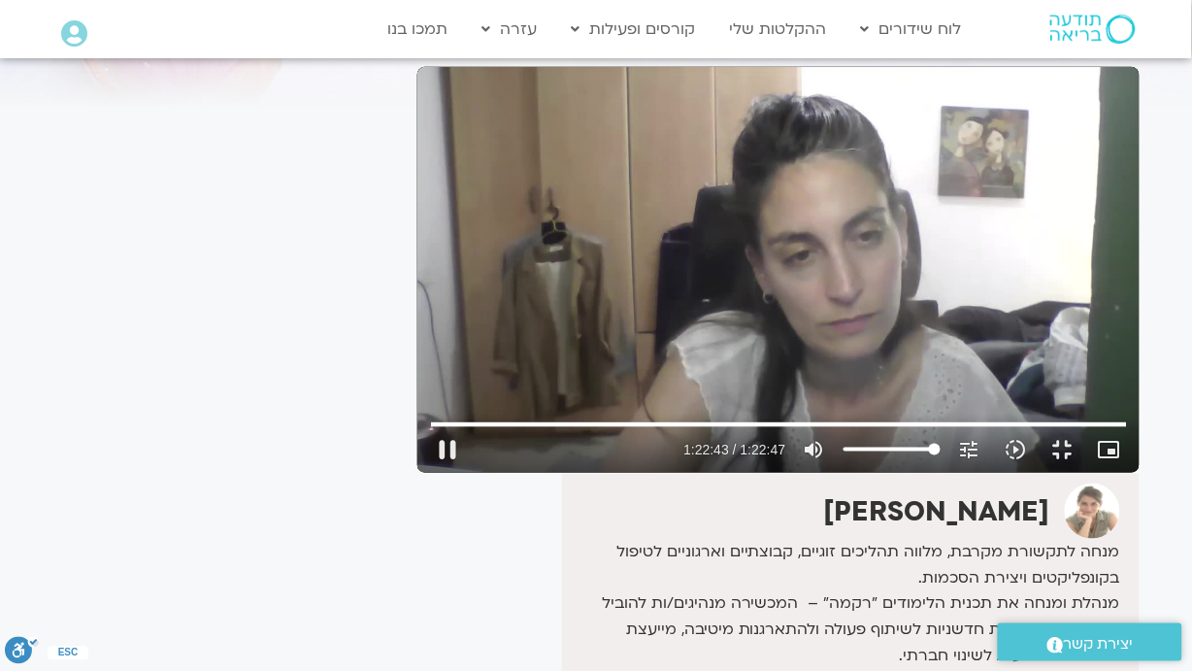  Describe the element at coordinates (1092, 511) in the screenshot. I see `img: שרון כרמל` at that location.